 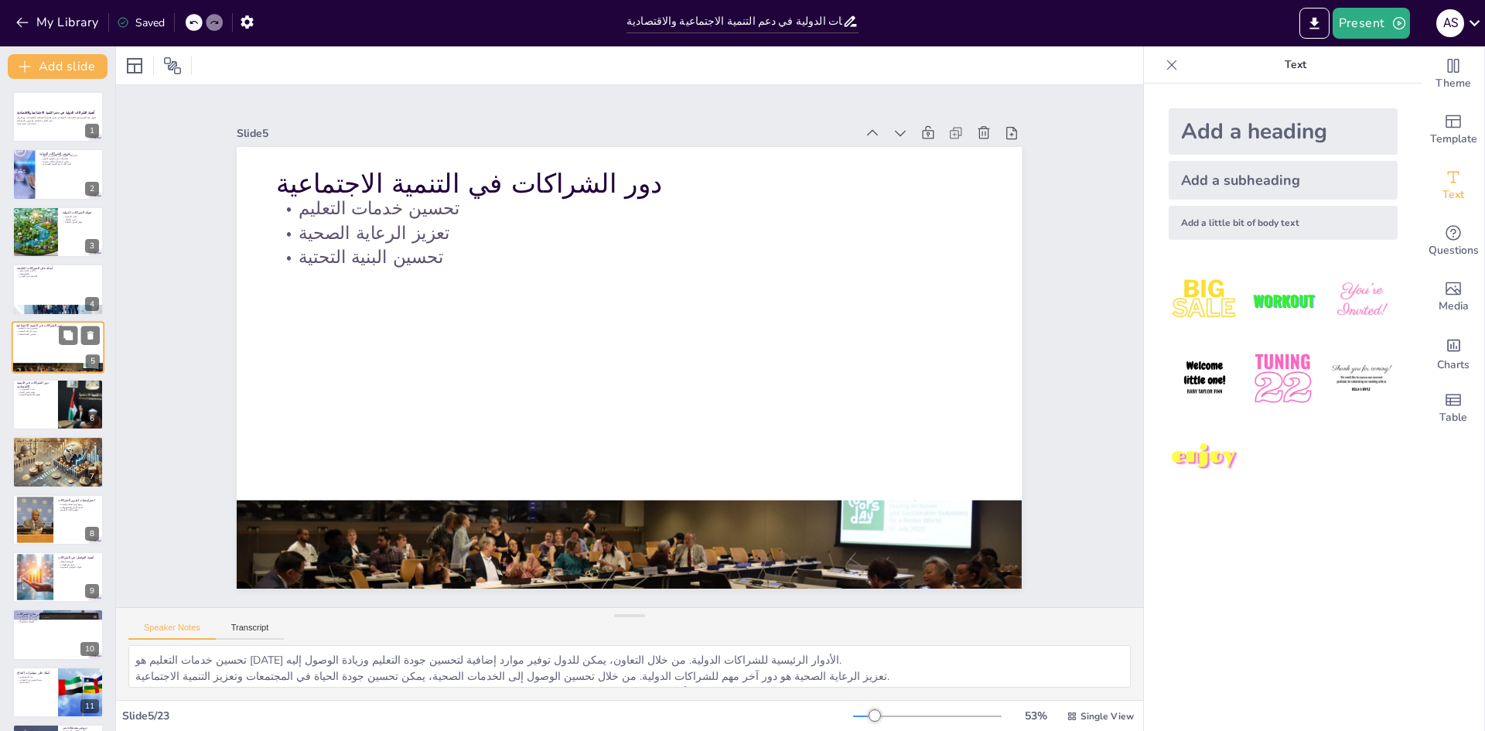 I want to click on div: Add charts and graphs, so click(x=1453, y=353).